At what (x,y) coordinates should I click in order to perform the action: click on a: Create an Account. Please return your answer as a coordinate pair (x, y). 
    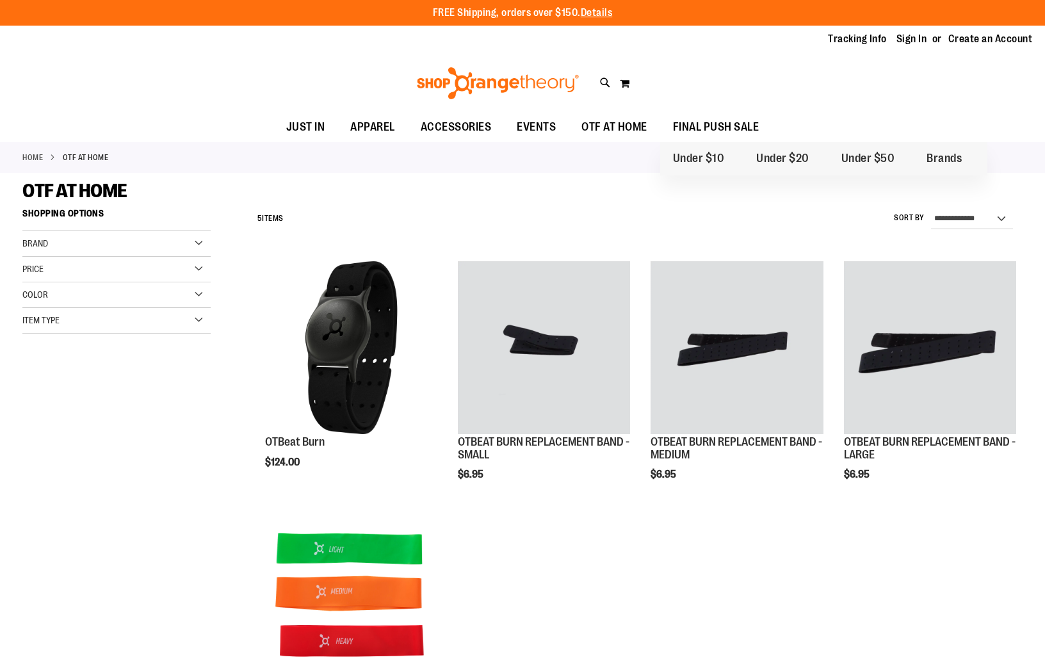
    Looking at the image, I should click on (991, 39).